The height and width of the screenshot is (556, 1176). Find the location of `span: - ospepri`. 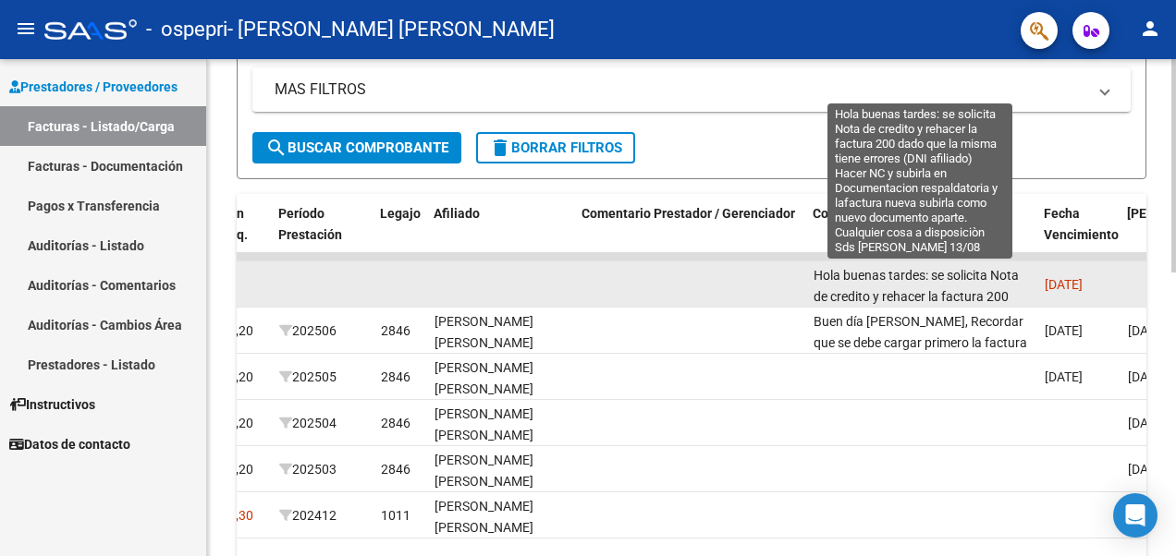

span: - ospepri is located at coordinates (187, 30).